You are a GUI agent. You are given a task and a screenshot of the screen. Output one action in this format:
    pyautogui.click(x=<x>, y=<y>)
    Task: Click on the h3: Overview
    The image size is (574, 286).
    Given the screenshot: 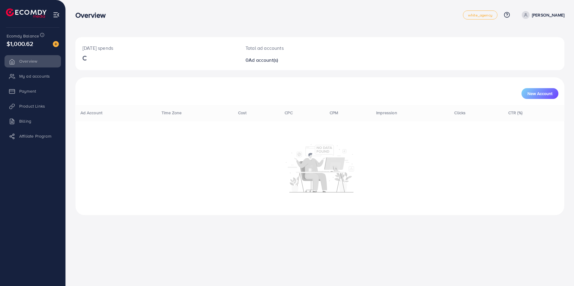 What is the action you would take?
    pyautogui.click(x=93, y=15)
    